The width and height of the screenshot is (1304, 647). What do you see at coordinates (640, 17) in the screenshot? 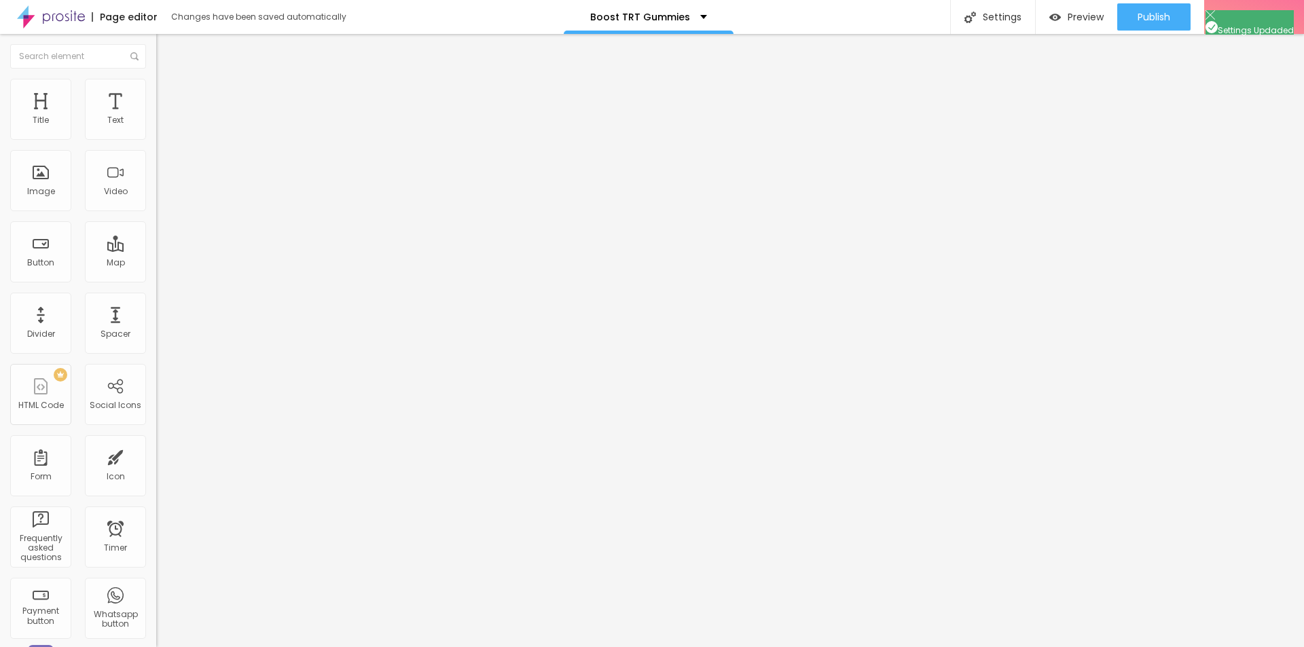
I see `p: Boost TRT Gummies` at bounding box center [640, 17].